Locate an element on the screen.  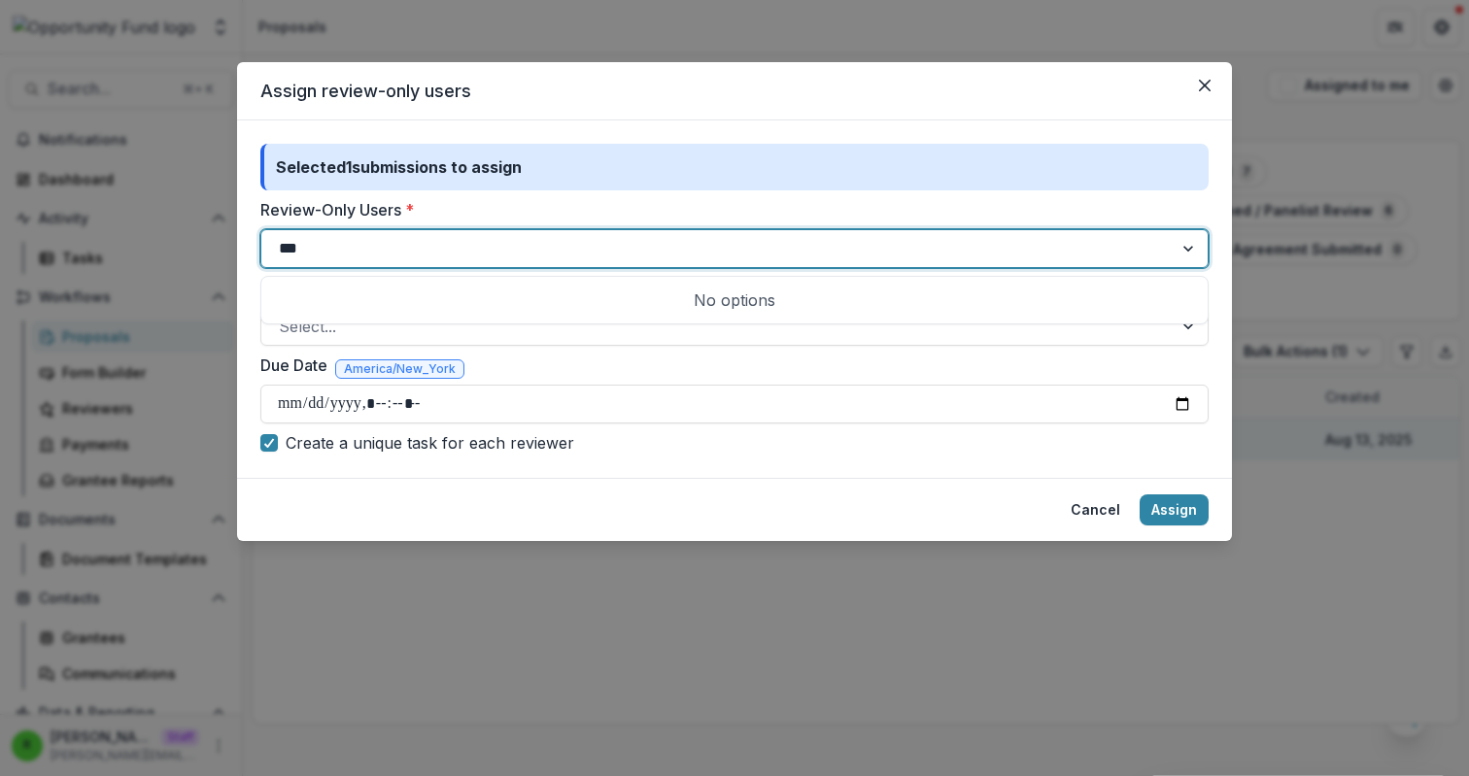
span: Create a unique task for each reviewer is located at coordinates (429, 443).